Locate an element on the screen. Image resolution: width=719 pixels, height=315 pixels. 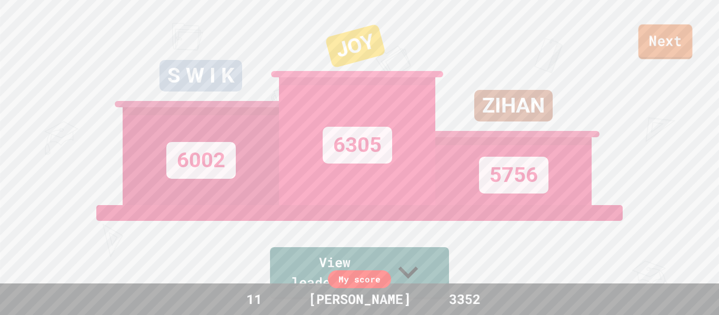
div: 6305 is located at coordinates (357, 145).